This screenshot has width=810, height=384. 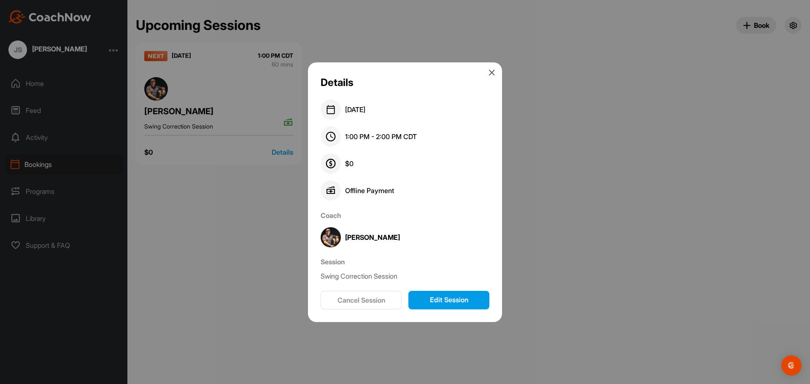 I want to click on div: Swing Correction Session, so click(x=405, y=276).